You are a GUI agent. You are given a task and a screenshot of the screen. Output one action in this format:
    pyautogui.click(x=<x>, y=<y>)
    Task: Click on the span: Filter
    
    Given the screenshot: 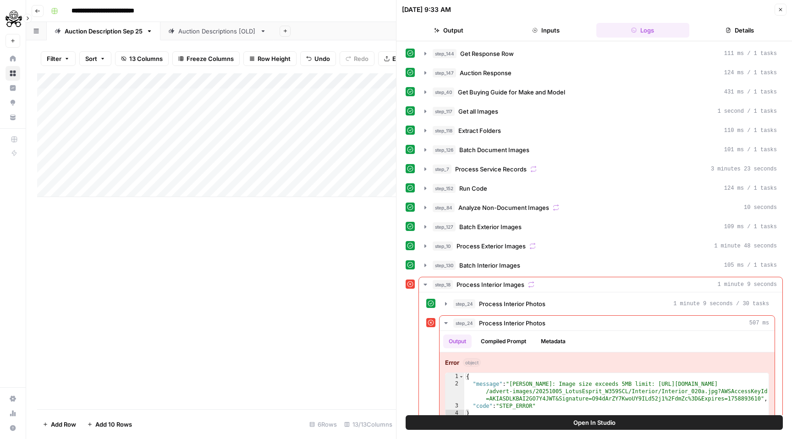 What is the action you would take?
    pyautogui.click(x=54, y=59)
    